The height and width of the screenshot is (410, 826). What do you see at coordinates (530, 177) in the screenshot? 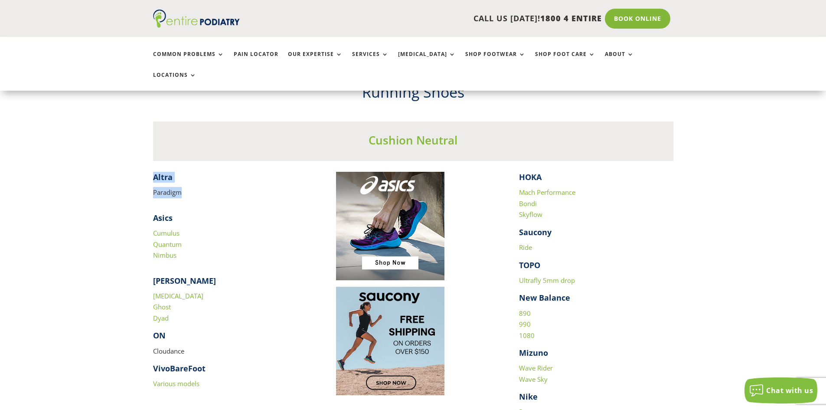
I see `strong: HOKA` at bounding box center [530, 177].